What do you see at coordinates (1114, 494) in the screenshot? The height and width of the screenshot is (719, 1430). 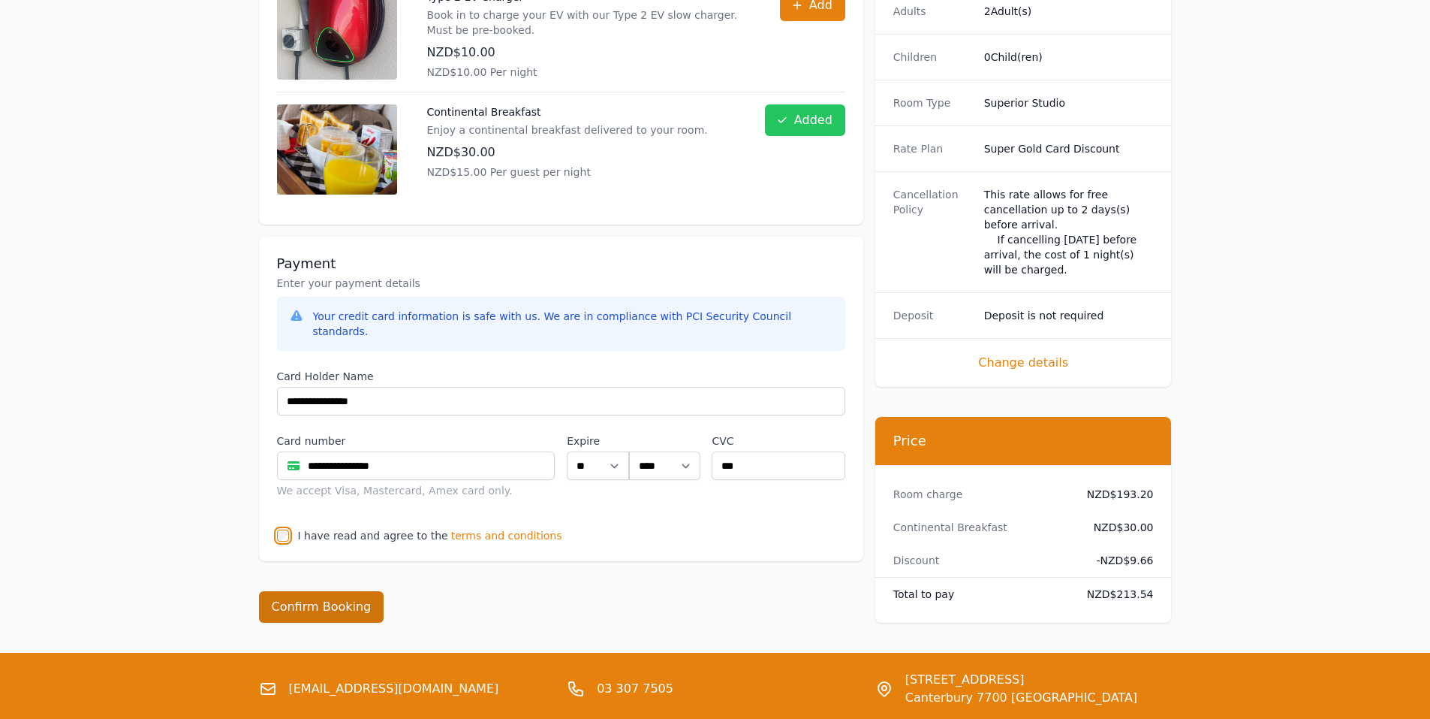 I see `dd: NZD$193.20` at bounding box center [1114, 494].